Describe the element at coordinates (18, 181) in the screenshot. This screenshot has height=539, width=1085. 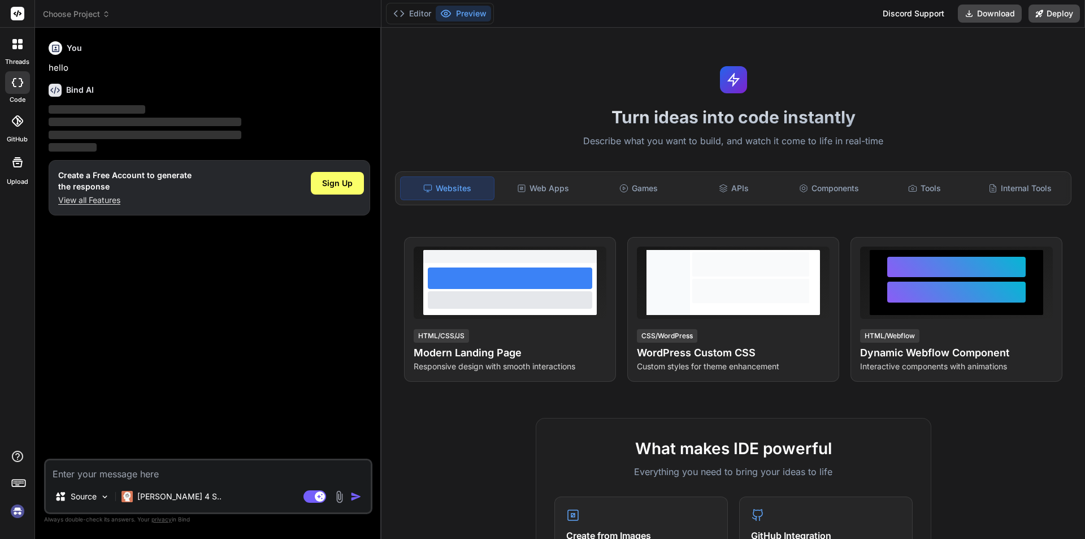
I see `label: Upload` at that location.